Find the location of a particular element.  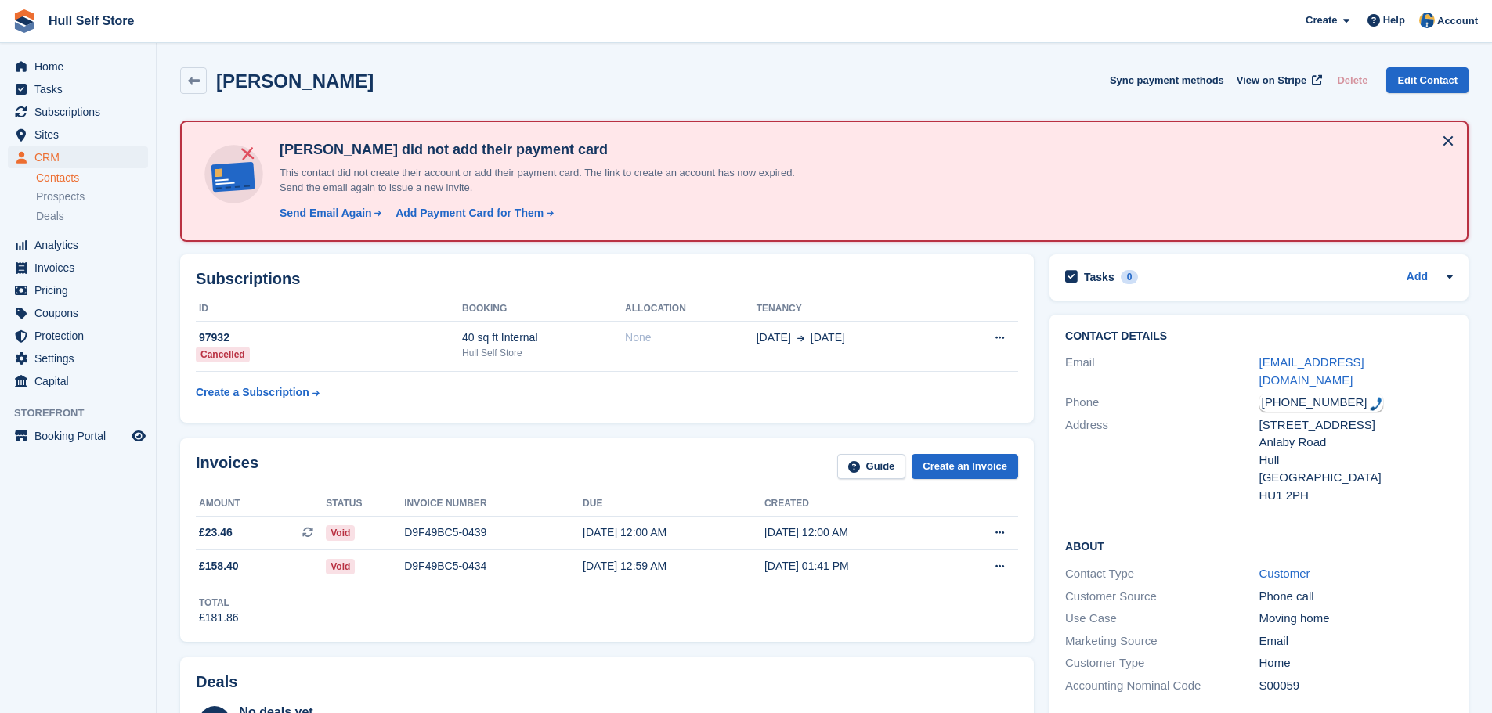

div: HU1 2PH is located at coordinates (1356, 496).